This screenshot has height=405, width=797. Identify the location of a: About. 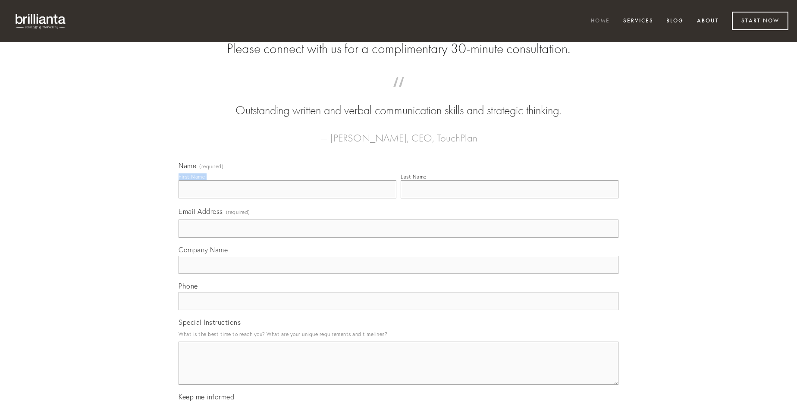
(708, 21).